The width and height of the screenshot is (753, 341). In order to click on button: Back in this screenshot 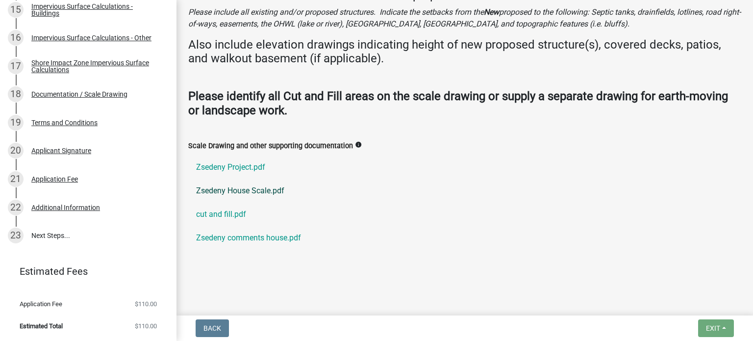, I will do `click(212, 328)`.